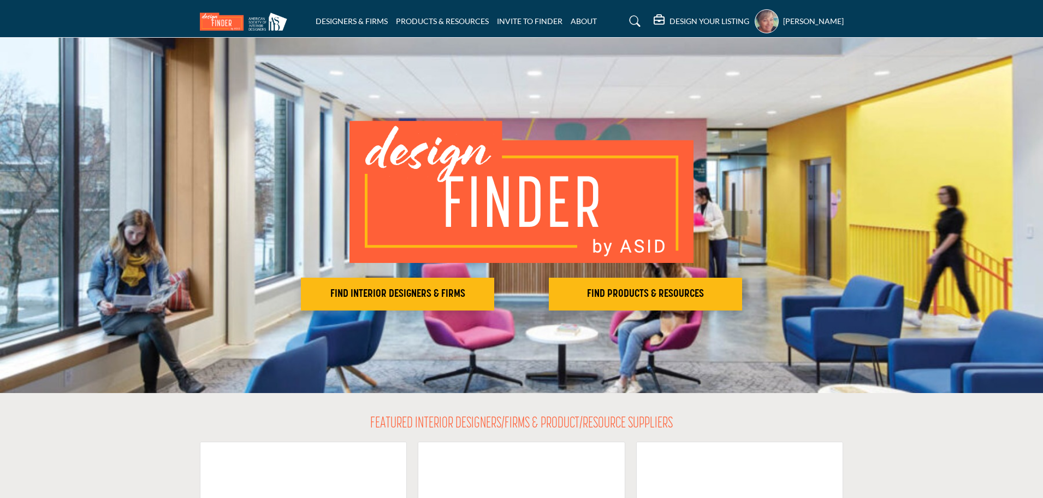 This screenshot has width=1043, height=498. What do you see at coordinates (584, 21) in the screenshot?
I see `a: ABOUT` at bounding box center [584, 21].